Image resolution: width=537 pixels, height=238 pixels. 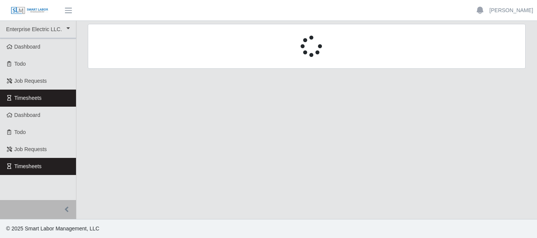 I want to click on img: SLM Logo, so click(x=30, y=11).